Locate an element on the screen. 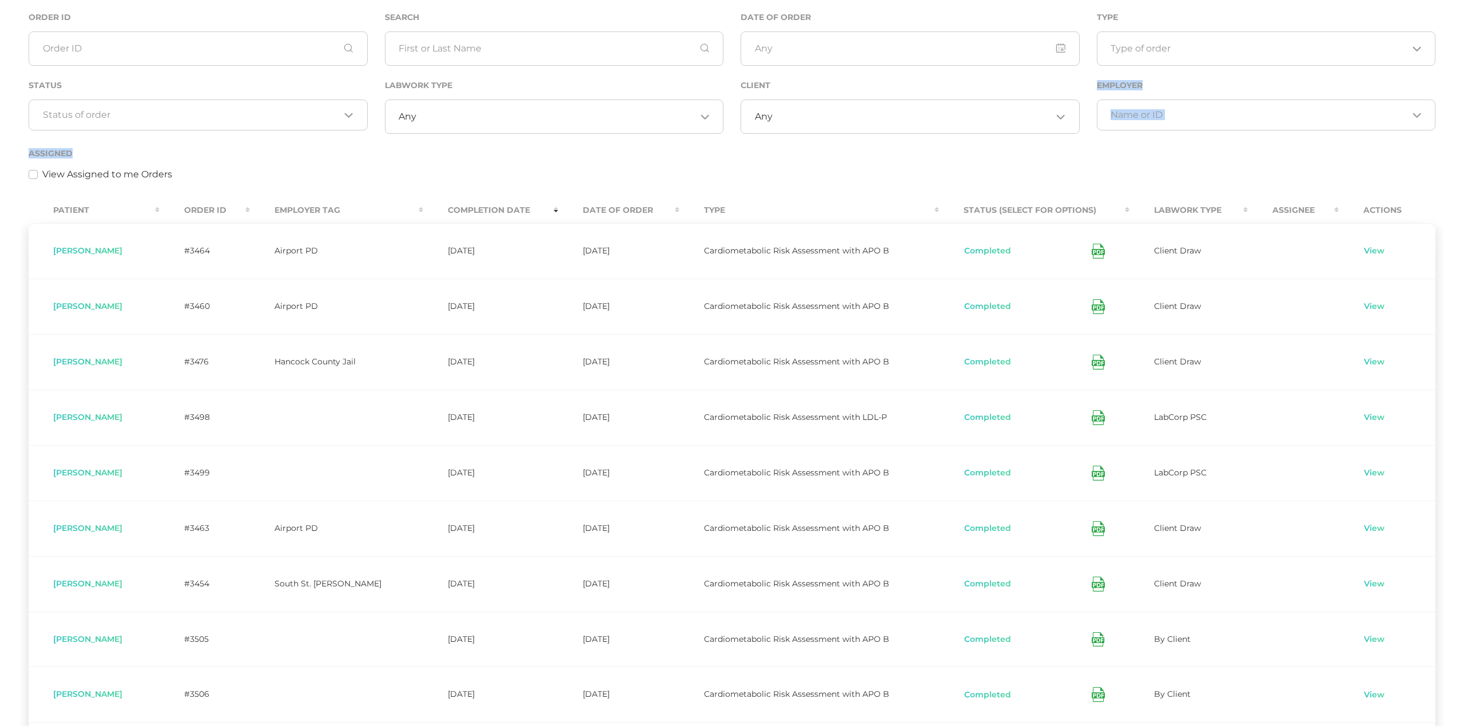  td: #3454 is located at coordinates (205, 583).